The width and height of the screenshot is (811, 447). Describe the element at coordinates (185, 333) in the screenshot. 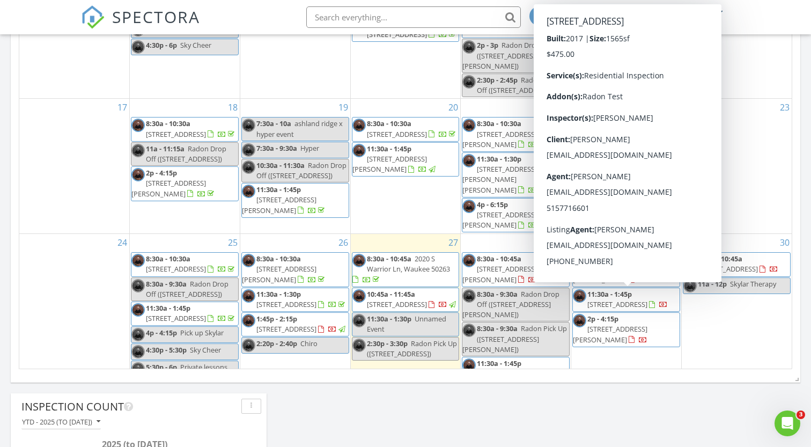

I see `td: Go to August 25, 2025` at that location.